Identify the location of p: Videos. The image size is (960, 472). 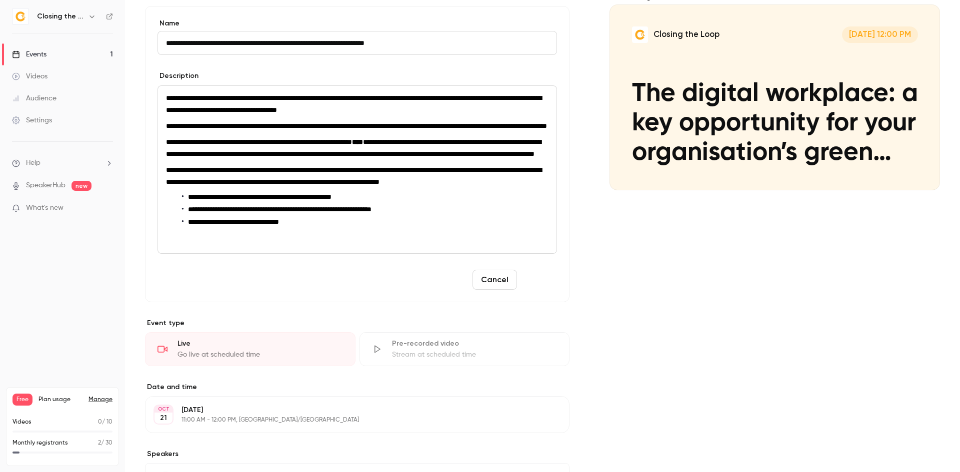
(22, 422).